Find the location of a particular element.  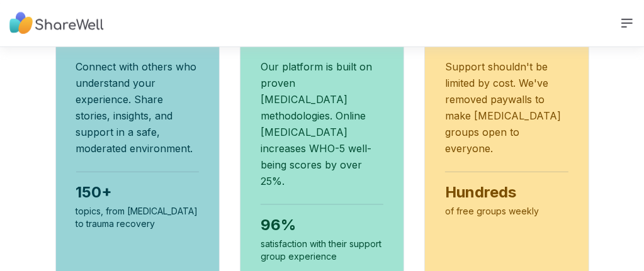

div: 150+ is located at coordinates (137, 193).